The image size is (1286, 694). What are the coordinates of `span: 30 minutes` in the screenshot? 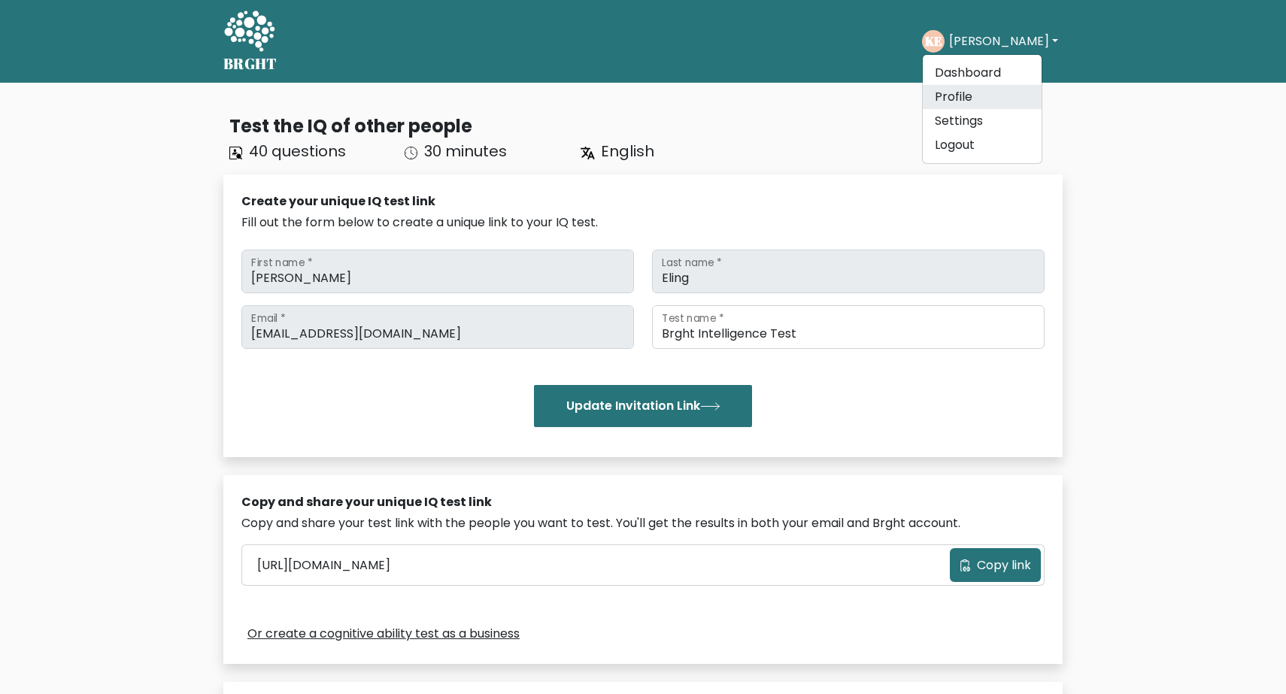 It's located at (465, 151).